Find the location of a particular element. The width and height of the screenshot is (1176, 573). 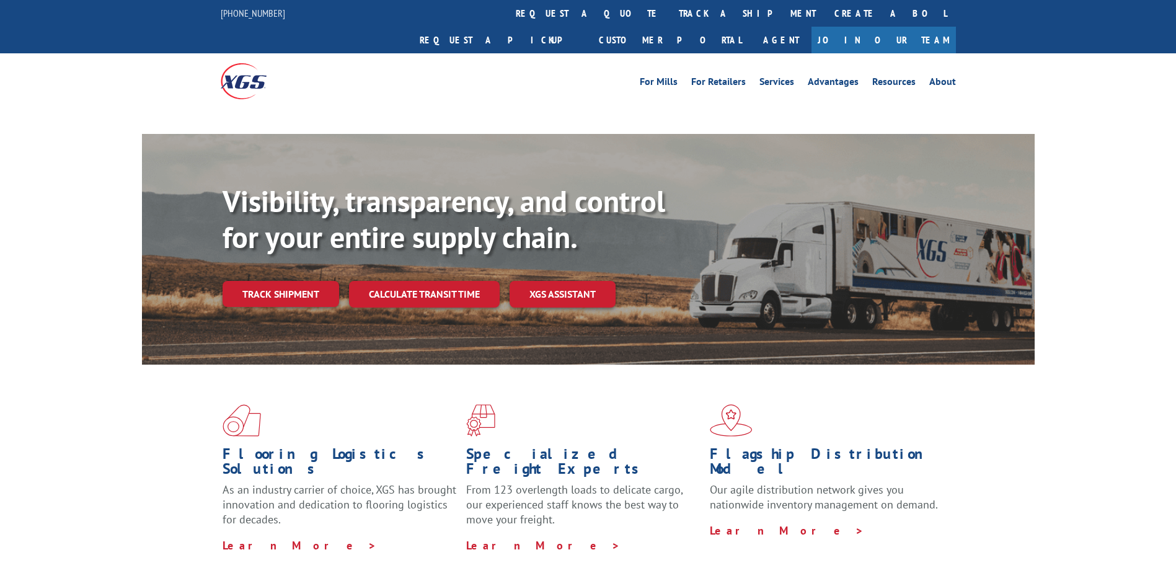

h1: Flooring Logistics Solutions is located at coordinates (340, 465).